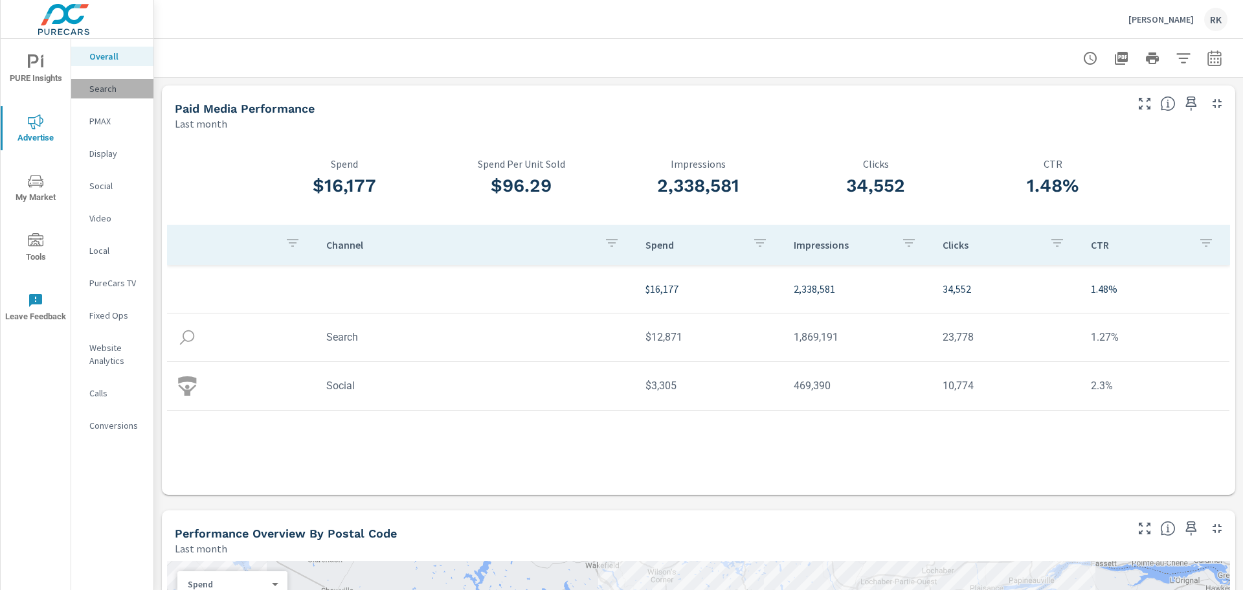  Describe the element at coordinates (1155, 385) in the screenshot. I see `td: 2.3%` at that location.